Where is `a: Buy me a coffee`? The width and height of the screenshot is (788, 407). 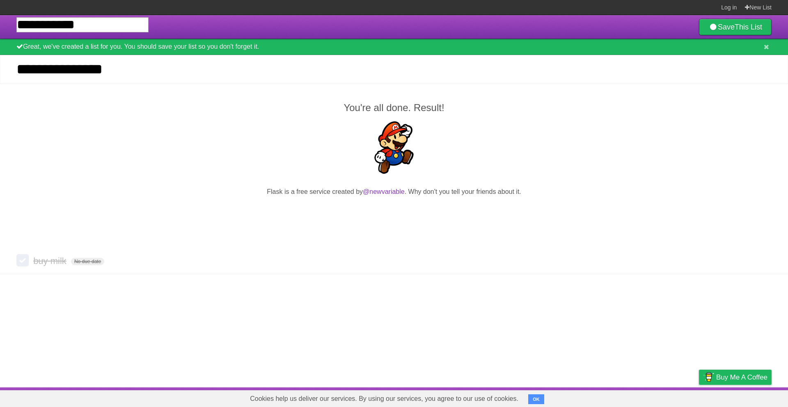 a: Buy me a coffee is located at coordinates (735, 377).